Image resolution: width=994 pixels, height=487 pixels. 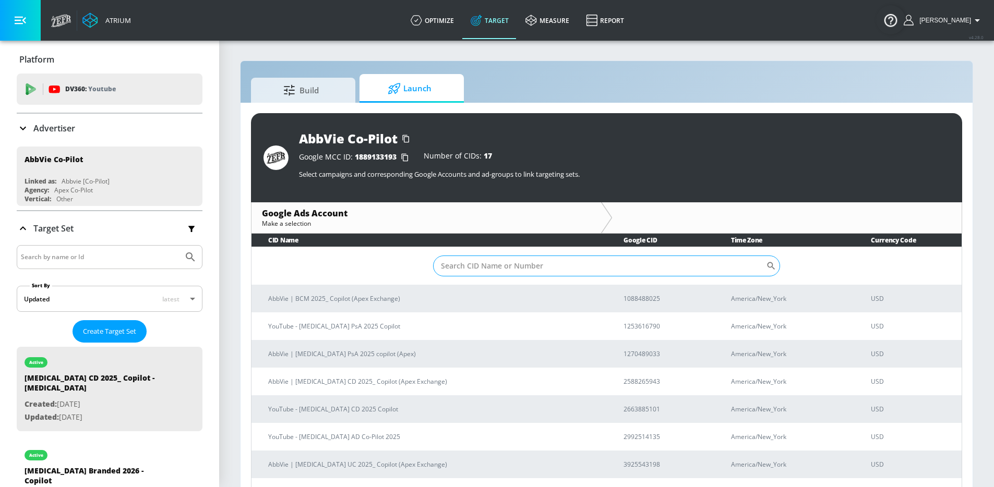 I want to click on div: Search CID Name or Number, so click(x=606, y=266).